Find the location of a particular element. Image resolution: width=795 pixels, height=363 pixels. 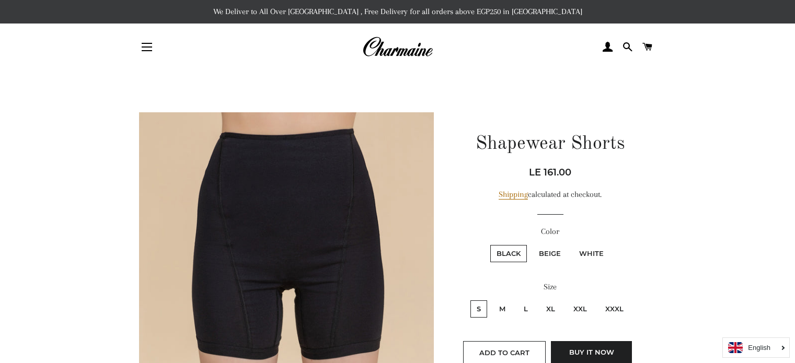

span: LE 161.00 is located at coordinates (550, 172).